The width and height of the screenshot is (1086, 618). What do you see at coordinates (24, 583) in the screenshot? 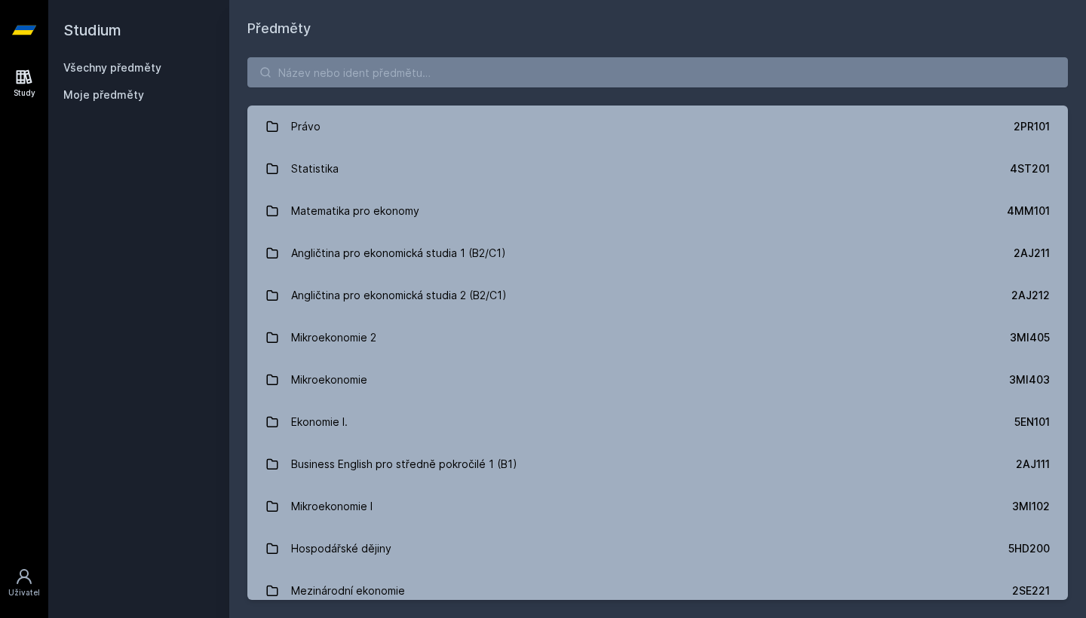
I see `a: Uživatel` at bounding box center [24, 583].